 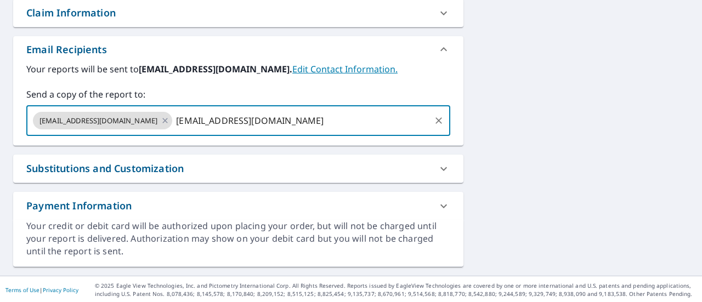 I want to click on p: © 2025 Eagle View Technologies, Inc. and Pictometry International Corp. All Rights Reserved. Repo..., so click(x=395, y=290).